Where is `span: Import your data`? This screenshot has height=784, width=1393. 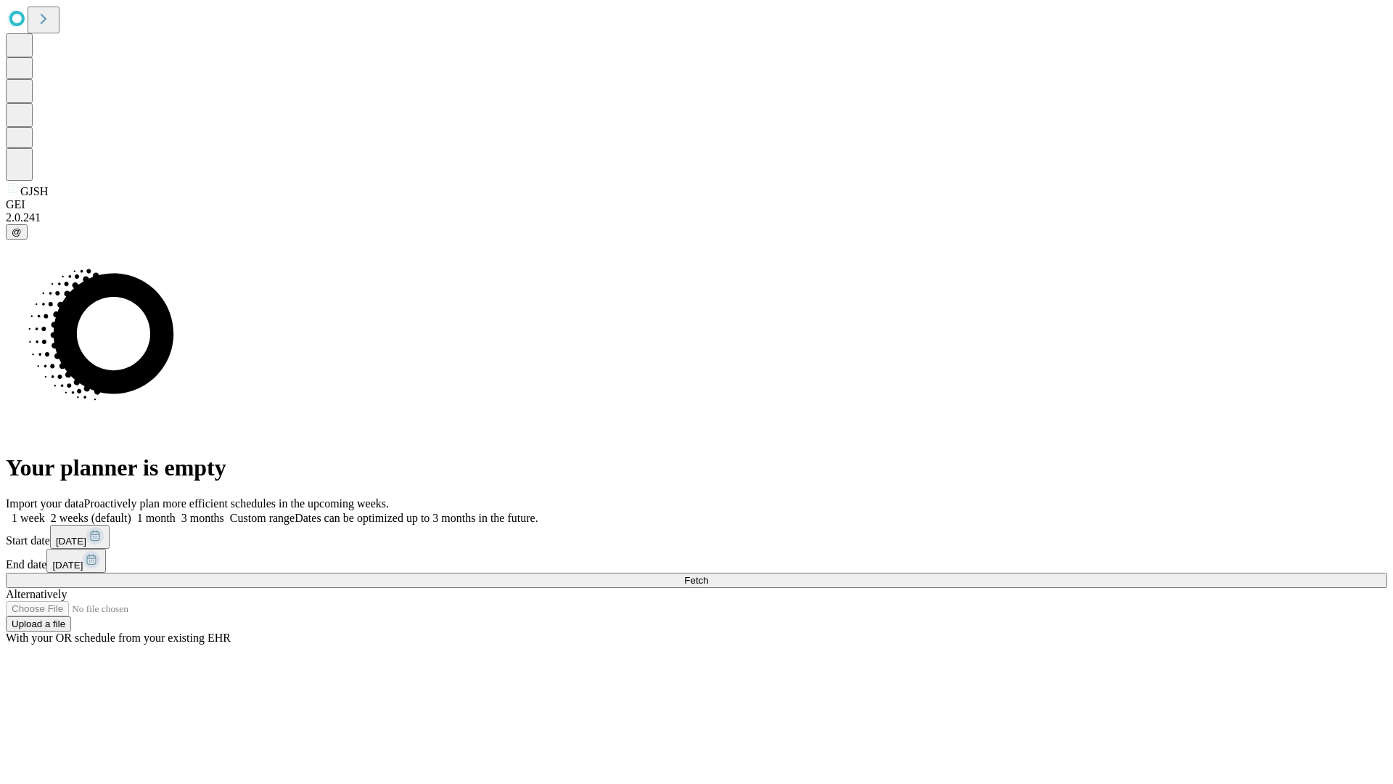
span: Import your data is located at coordinates (45, 503).